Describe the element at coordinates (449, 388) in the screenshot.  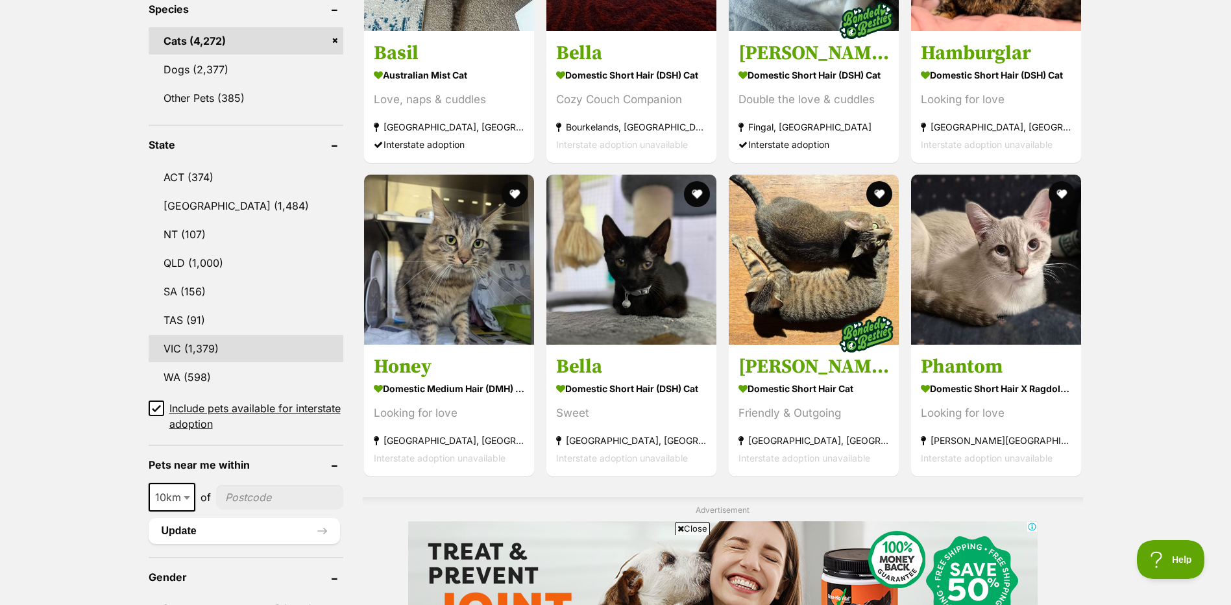
I see `strong: Domestic Medium Hair (DMH) Cat` at that location.